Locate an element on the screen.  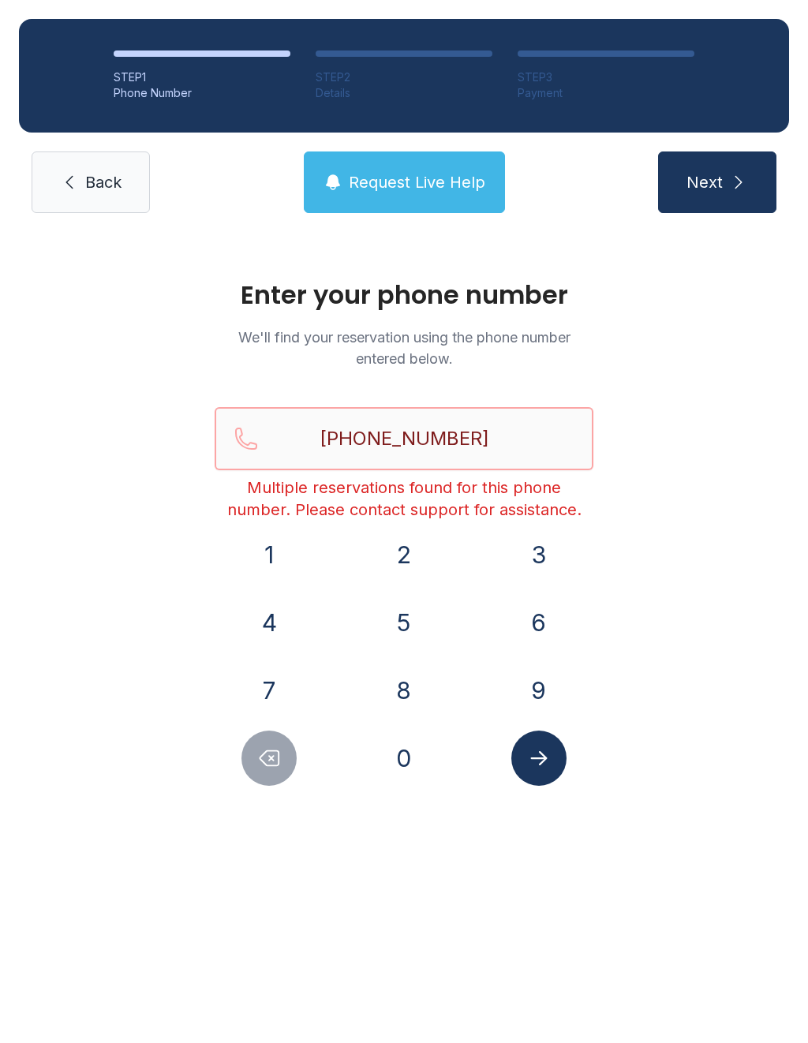
button: 3 is located at coordinates (539, 554).